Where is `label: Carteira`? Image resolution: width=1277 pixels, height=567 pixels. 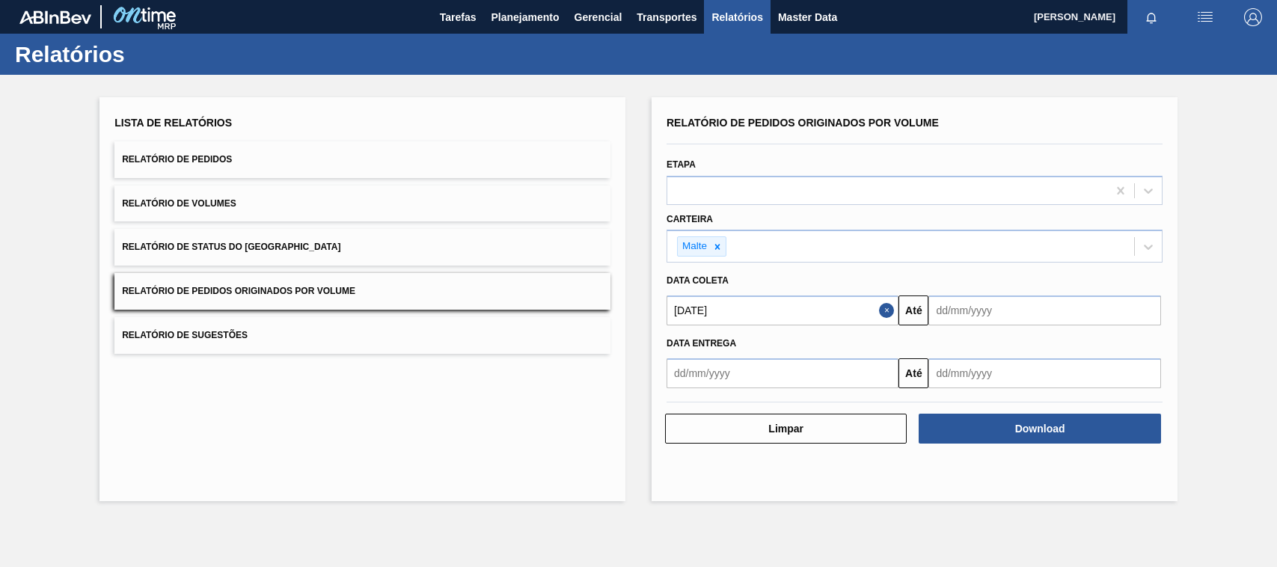 label: Carteira is located at coordinates (690, 219).